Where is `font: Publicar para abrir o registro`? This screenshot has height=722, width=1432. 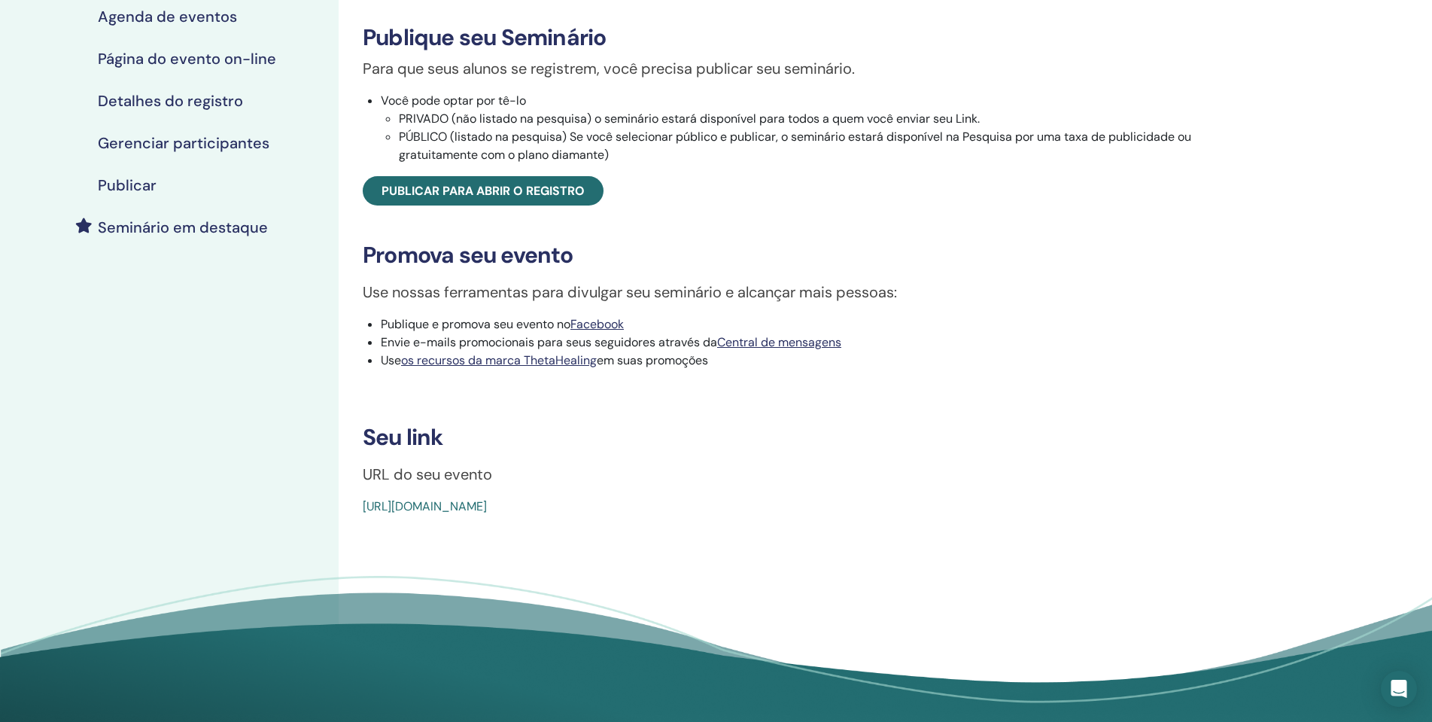
font: Publicar para abrir o registro is located at coordinates (483, 190).